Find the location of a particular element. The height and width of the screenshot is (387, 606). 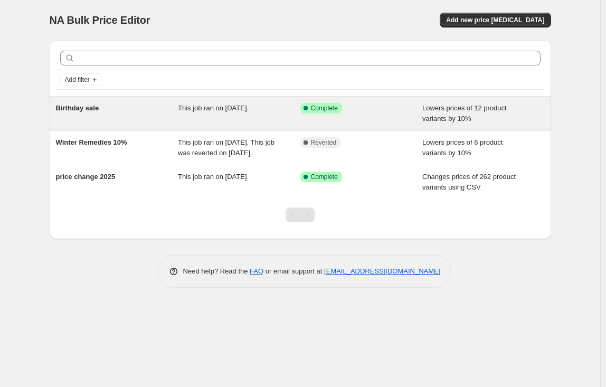

span: NA Bulk Price Editor is located at coordinates (100, 20).